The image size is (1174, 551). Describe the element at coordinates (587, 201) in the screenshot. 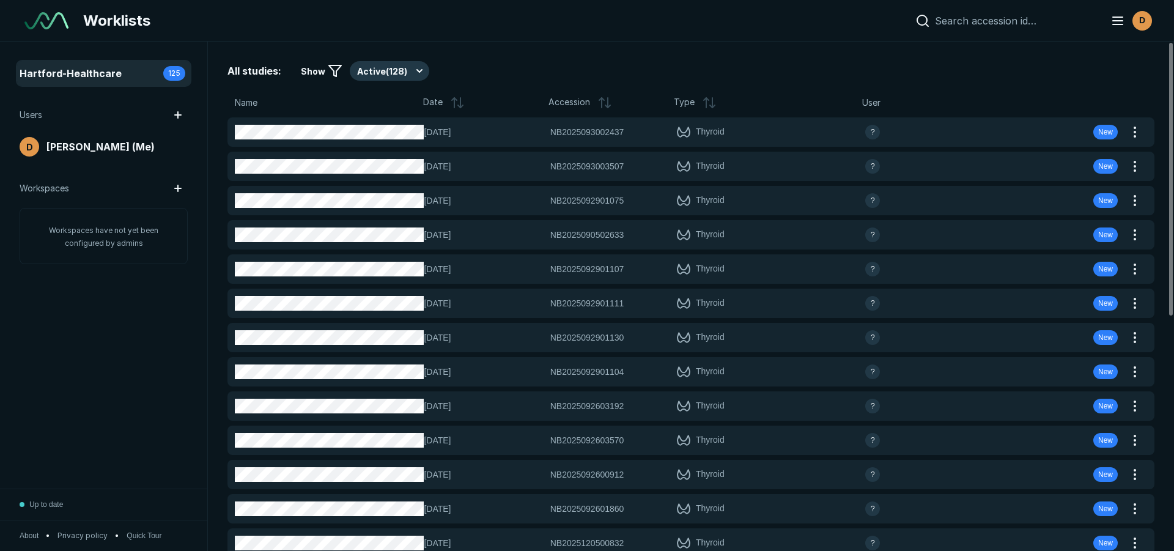

I see `span: NB2025092901075` at that location.